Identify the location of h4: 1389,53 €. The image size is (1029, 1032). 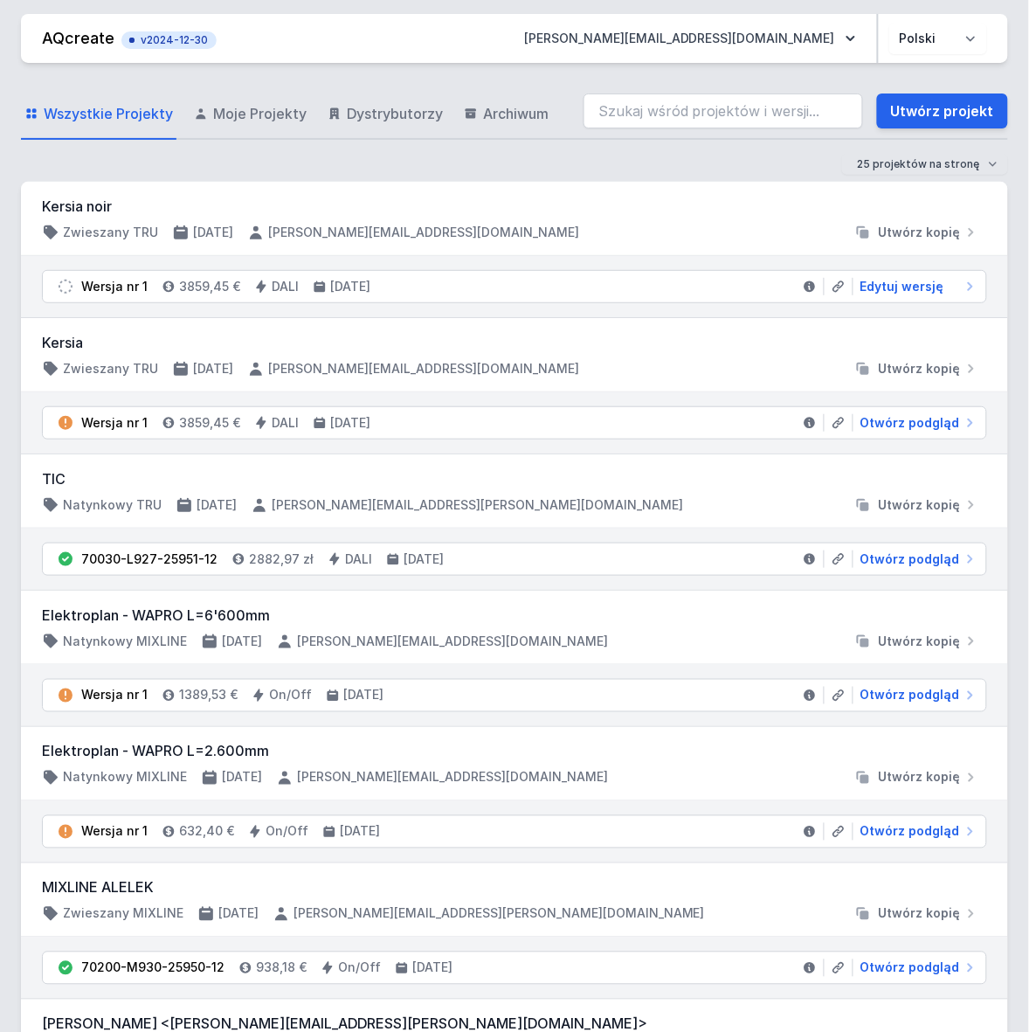
(208, 696).